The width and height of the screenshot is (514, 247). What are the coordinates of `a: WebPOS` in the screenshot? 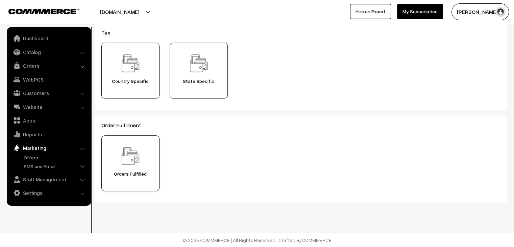 It's located at (49, 79).